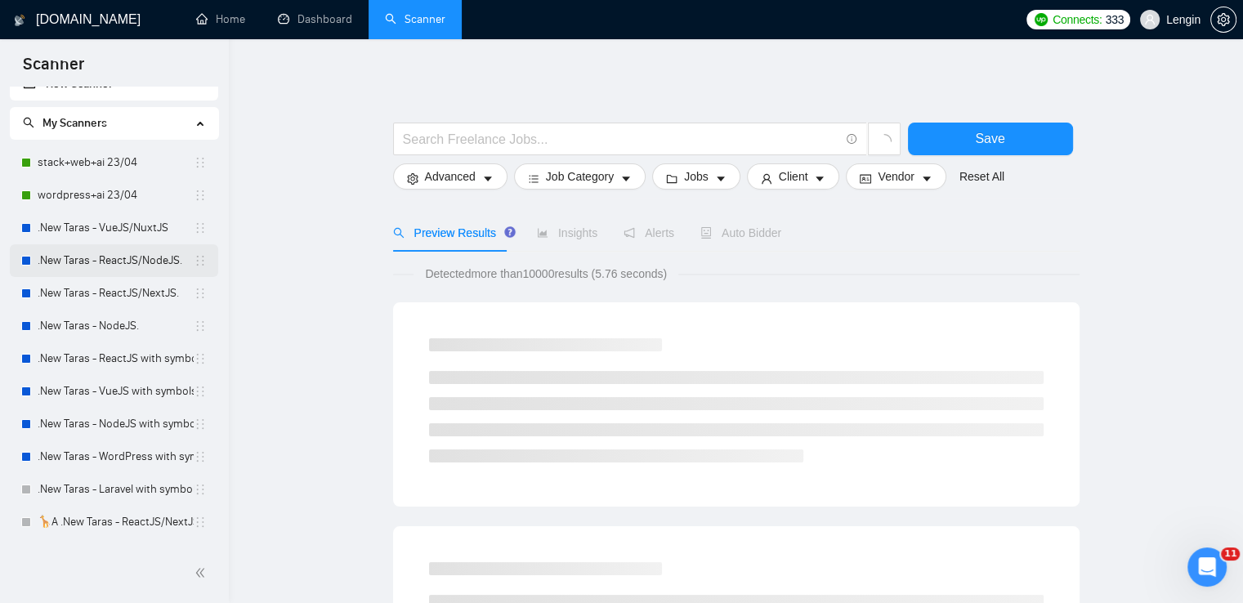  I want to click on span: Client, so click(794, 177).